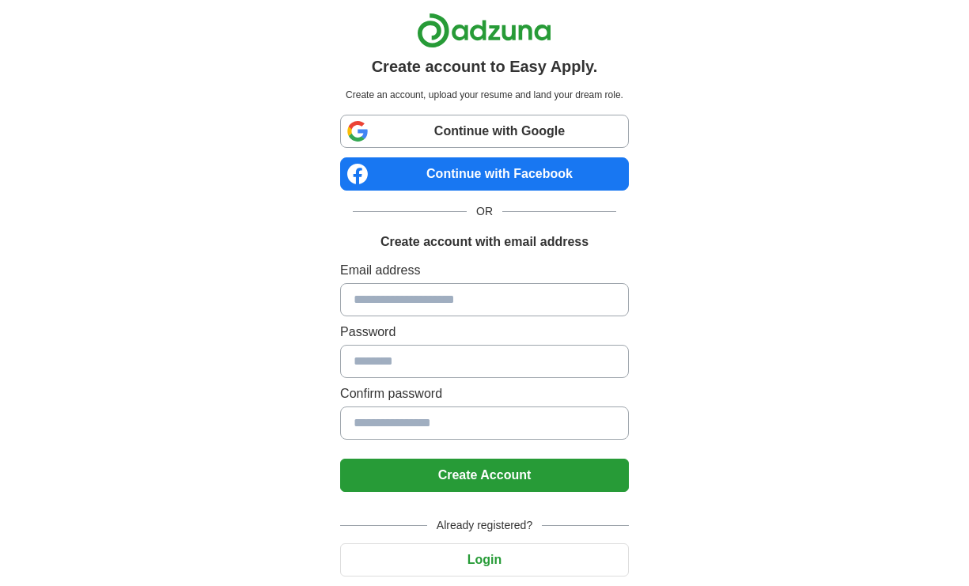 The width and height of the screenshot is (969, 586). What do you see at coordinates (484, 332) in the screenshot?
I see `label: Password` at bounding box center [484, 332].